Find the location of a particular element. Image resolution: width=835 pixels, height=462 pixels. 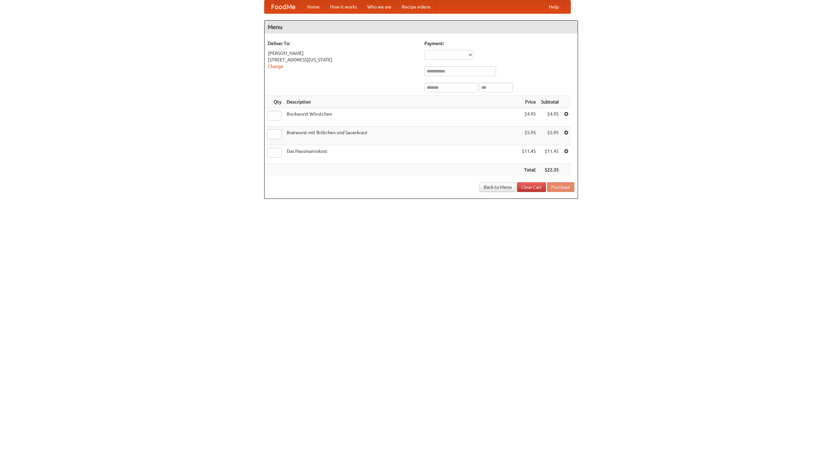

td: Bockwurst Würstchen is located at coordinates (402, 117).